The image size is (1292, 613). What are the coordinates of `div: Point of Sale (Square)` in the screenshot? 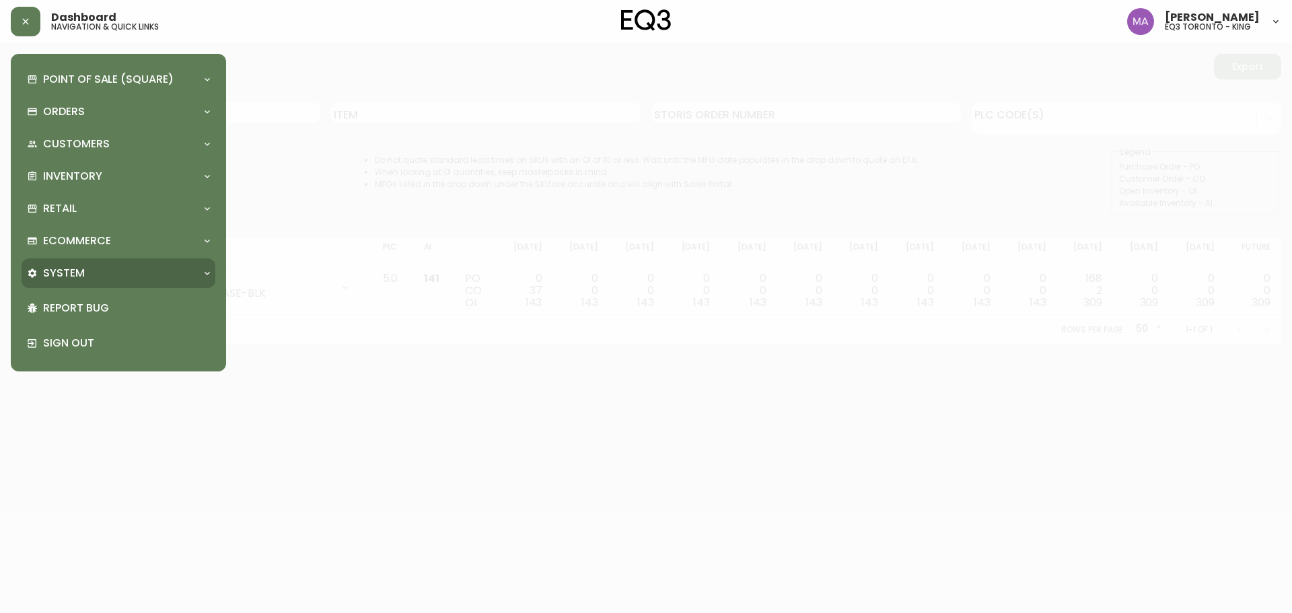 It's located at (118, 79).